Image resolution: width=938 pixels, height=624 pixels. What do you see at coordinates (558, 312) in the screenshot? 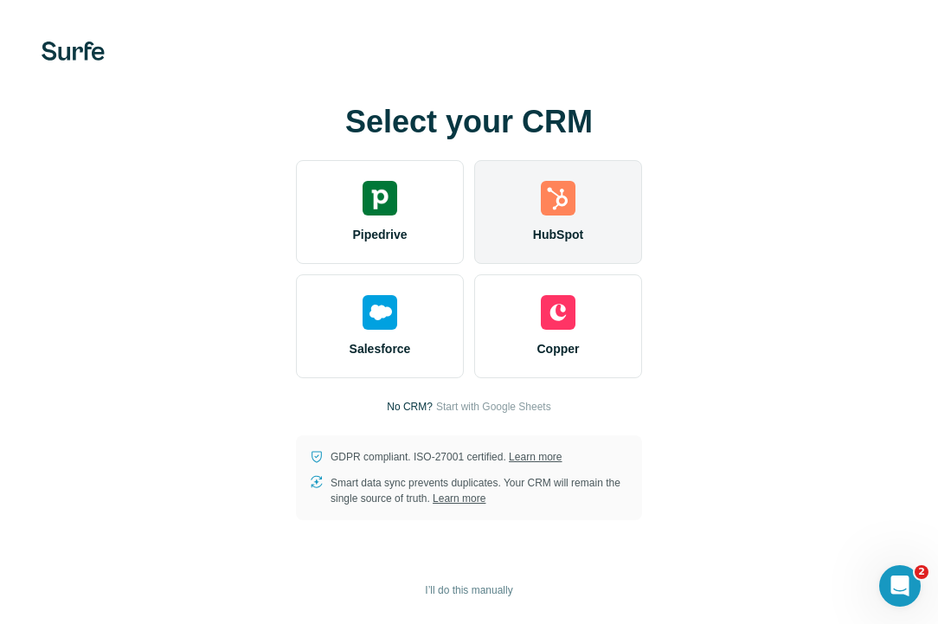
I see `img: copper's logo` at bounding box center [558, 312].